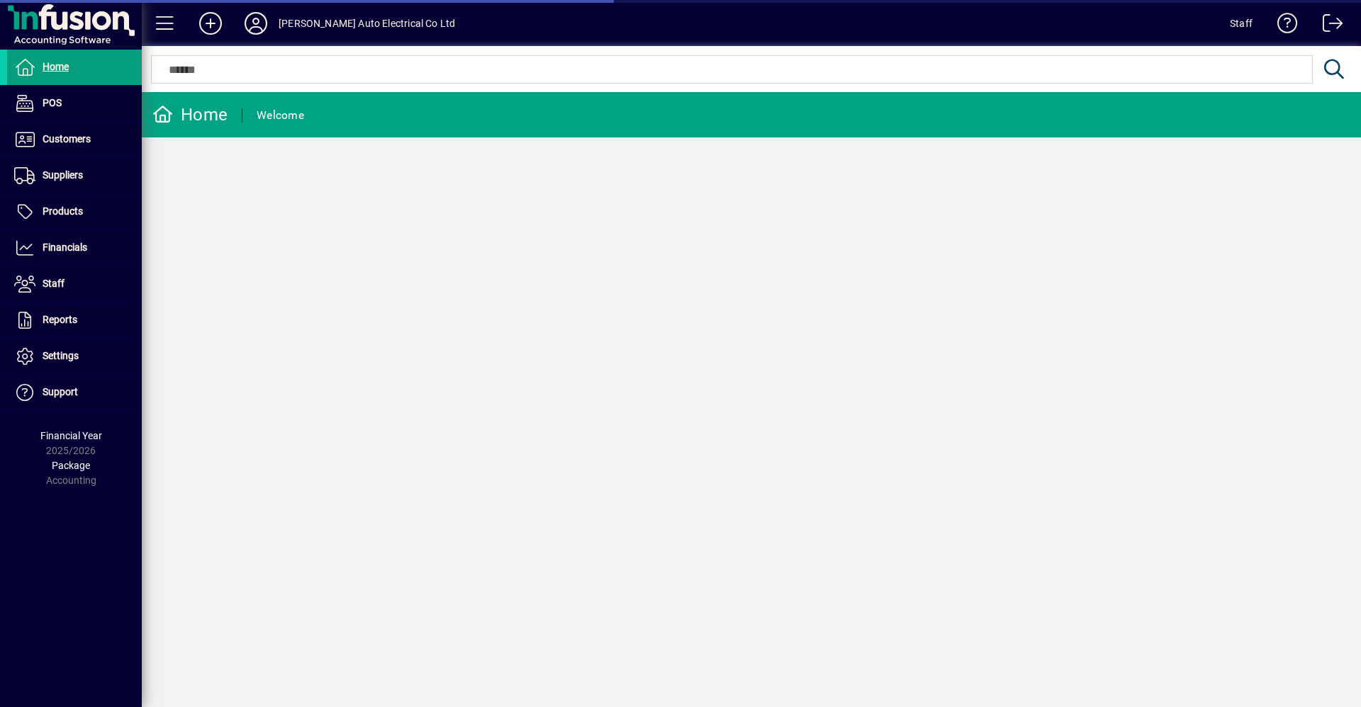  Describe the element at coordinates (256, 23) in the screenshot. I see `button: Profile` at that location.